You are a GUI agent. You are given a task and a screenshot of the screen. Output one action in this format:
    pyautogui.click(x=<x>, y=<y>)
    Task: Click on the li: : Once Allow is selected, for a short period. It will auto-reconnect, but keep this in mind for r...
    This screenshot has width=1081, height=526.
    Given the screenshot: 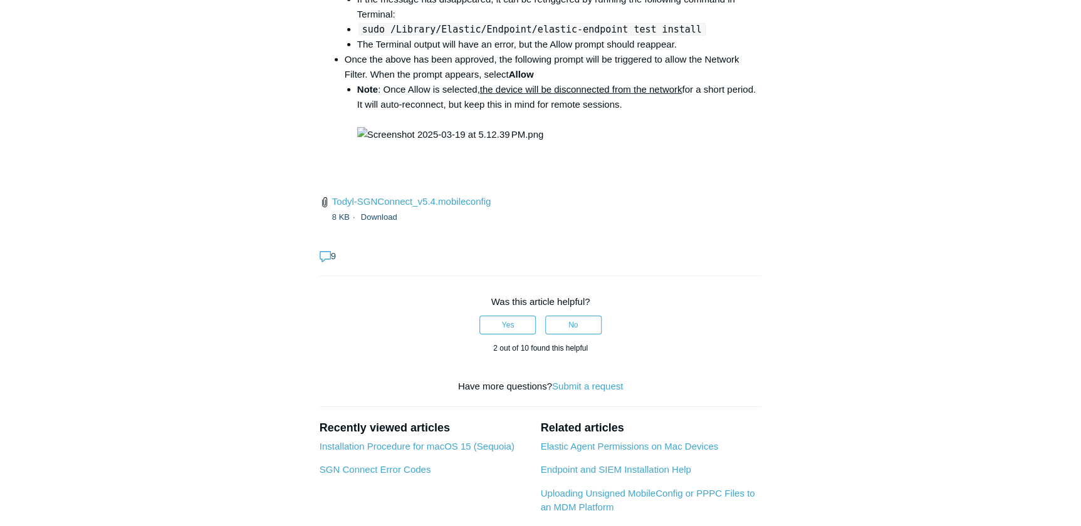 What is the action you would take?
    pyautogui.click(x=559, y=112)
    